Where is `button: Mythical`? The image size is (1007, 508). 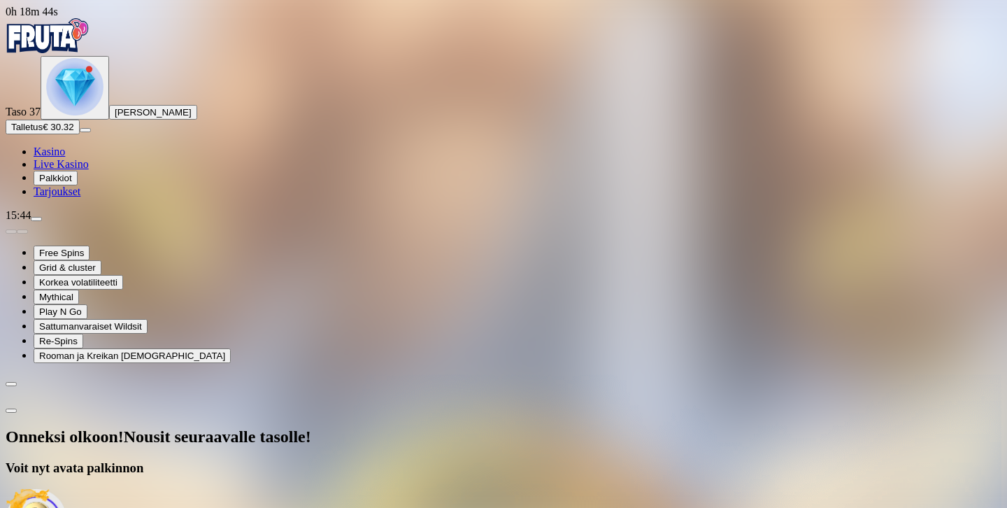 button: Mythical is located at coordinates (56, 297).